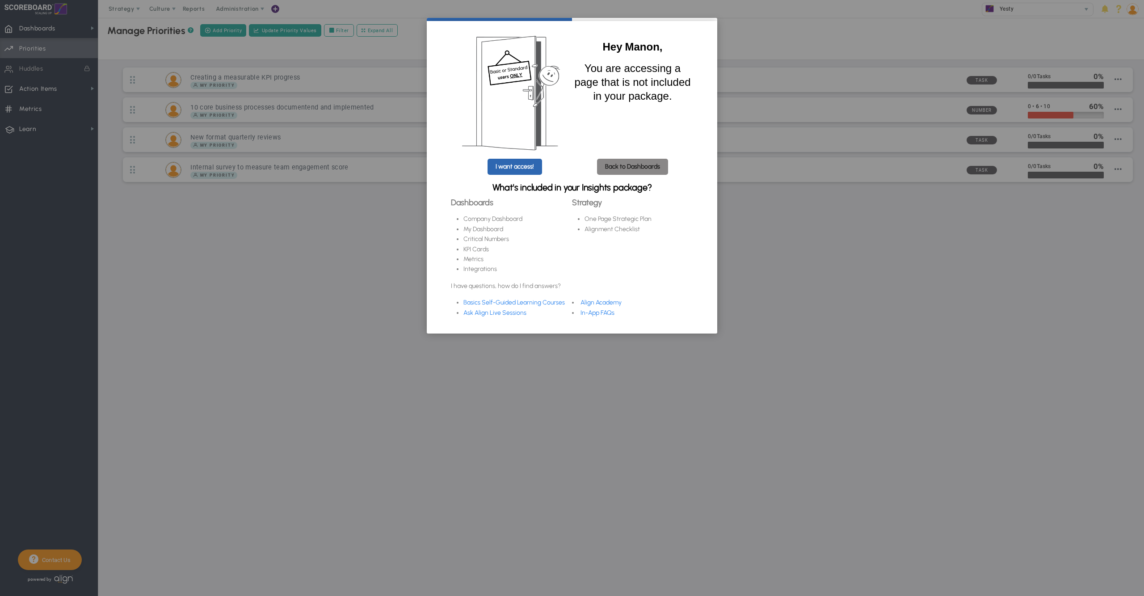 Image resolution: width=1144 pixels, height=596 pixels. I want to click on span: Strategy, so click(587, 202).